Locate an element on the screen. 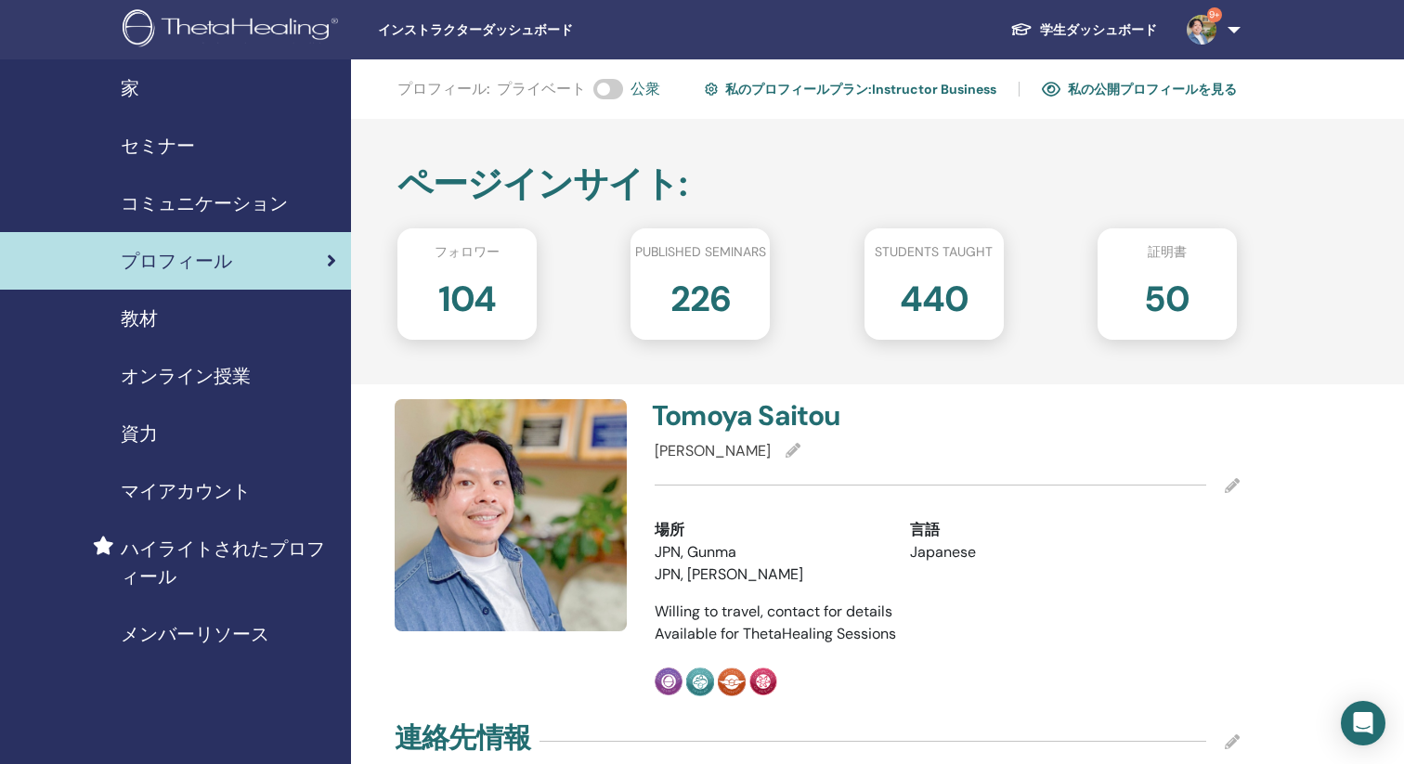 The width and height of the screenshot is (1404, 764). span: コミュニケーション is located at coordinates (204, 203).